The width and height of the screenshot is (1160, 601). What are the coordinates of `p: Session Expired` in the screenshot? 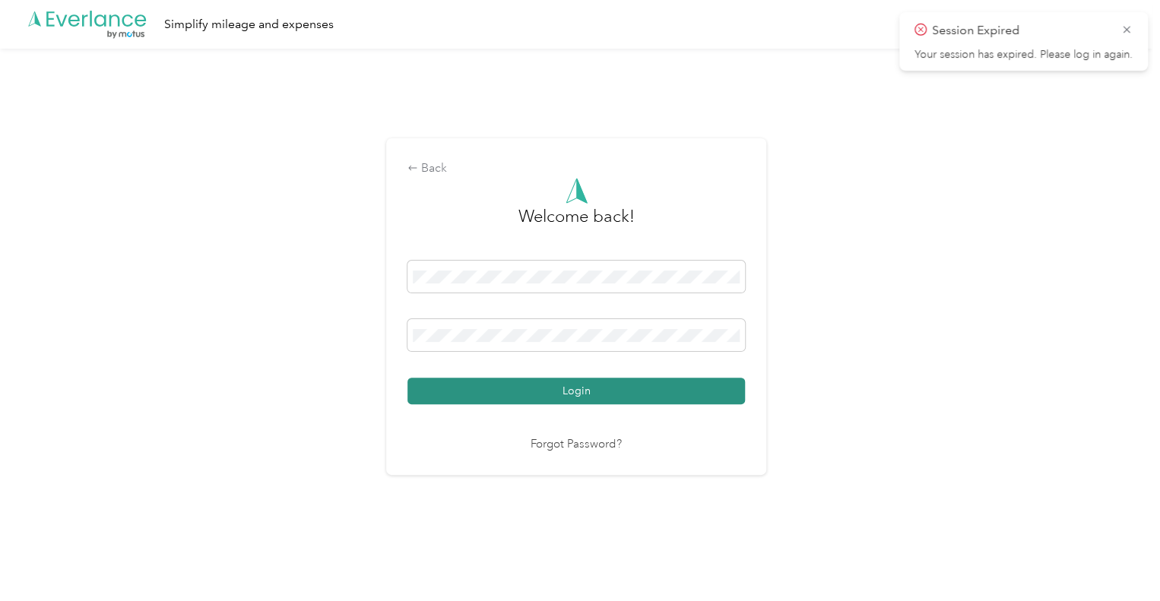 It's located at (1021, 30).